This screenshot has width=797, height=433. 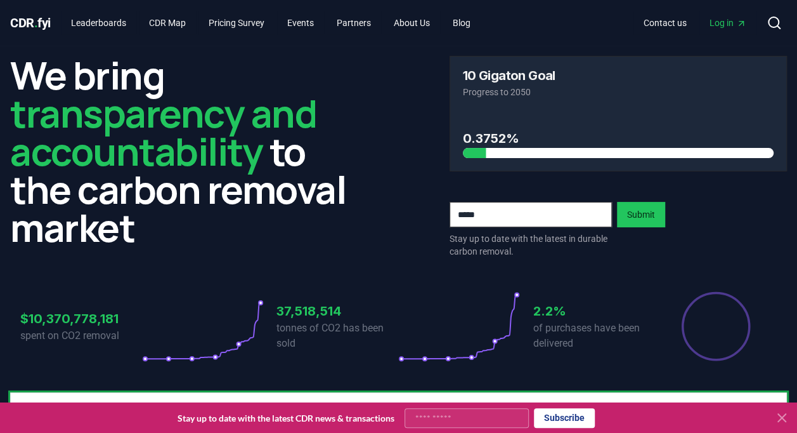 I want to click on a: Pricing Survey, so click(x=237, y=23).